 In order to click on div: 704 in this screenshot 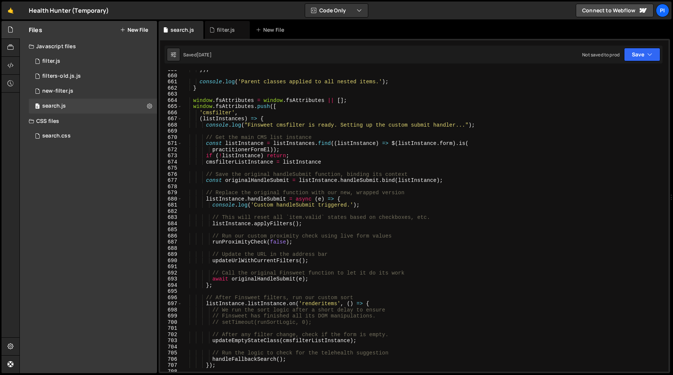, I will do `click(171, 347)`.